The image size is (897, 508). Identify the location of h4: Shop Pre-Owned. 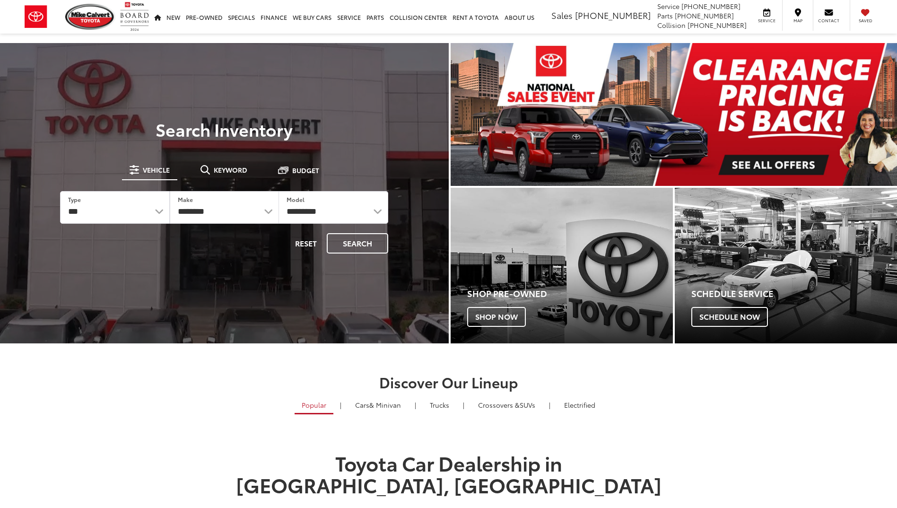
(570, 294).